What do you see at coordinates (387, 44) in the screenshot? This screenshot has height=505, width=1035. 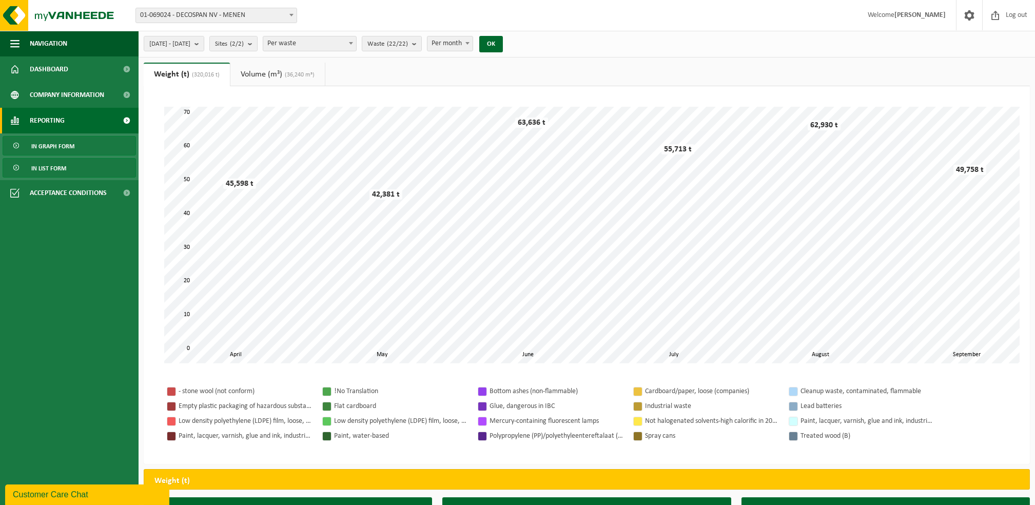 I see `span: Waste` at bounding box center [387, 44].